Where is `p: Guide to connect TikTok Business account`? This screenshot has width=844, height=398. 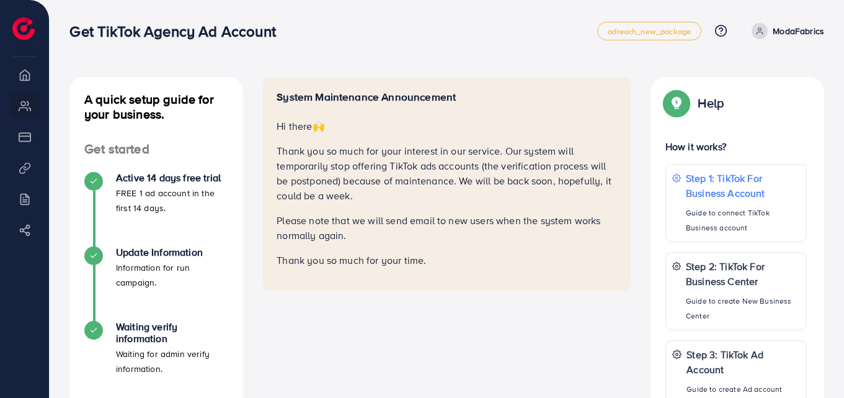 p: Guide to connect TikTok Business account is located at coordinates (743, 220).